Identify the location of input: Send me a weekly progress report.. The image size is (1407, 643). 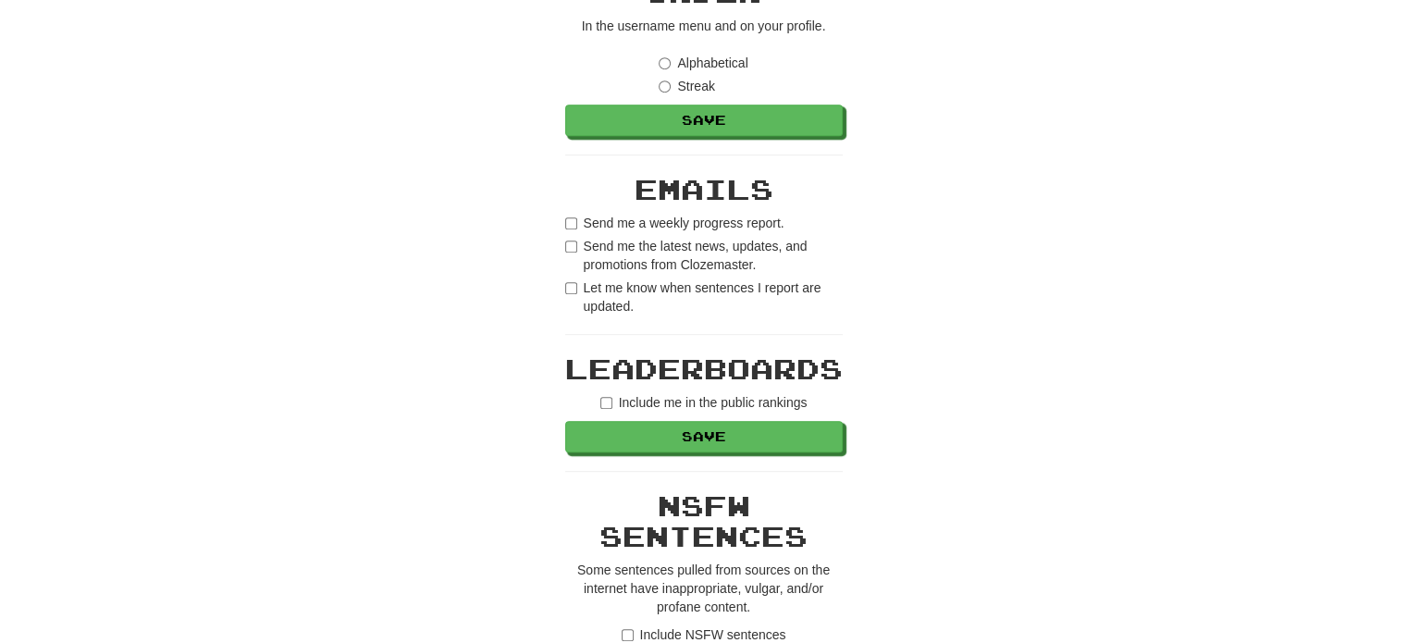
(571, 223).